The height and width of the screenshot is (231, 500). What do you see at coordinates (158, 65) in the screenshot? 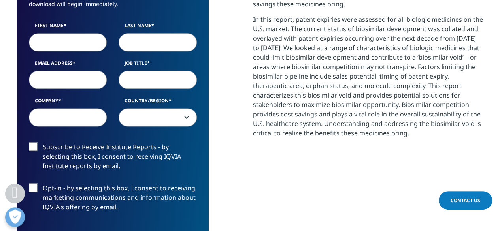
I see `label: Job Title` at bounding box center [158, 65].